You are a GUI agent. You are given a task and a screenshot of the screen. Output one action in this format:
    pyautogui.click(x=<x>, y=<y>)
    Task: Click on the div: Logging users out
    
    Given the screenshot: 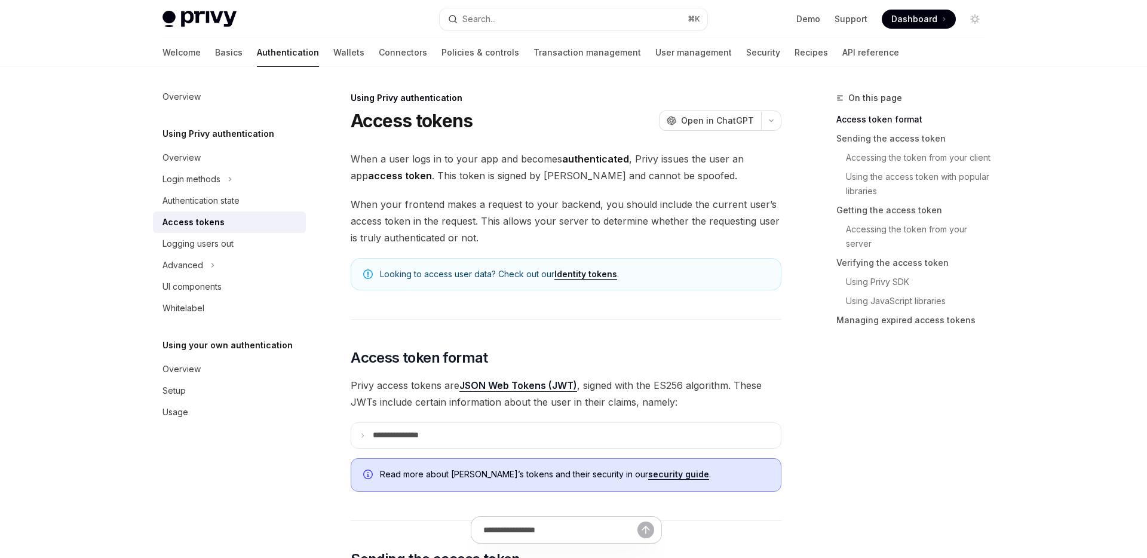 What is the action you would take?
    pyautogui.click(x=198, y=244)
    